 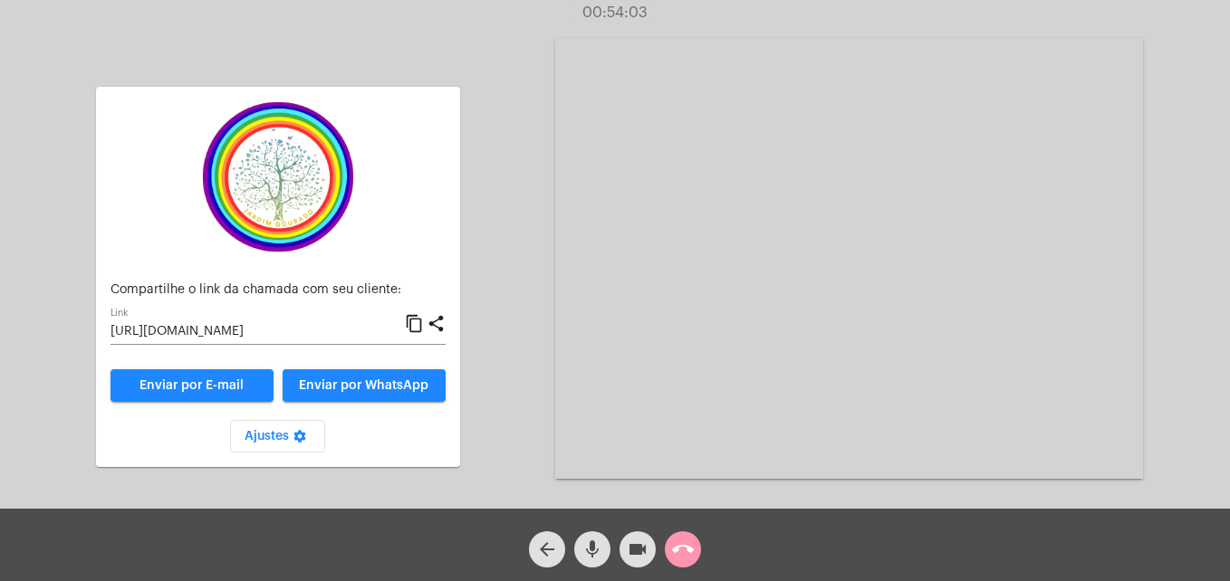 What do you see at coordinates (547, 550) in the screenshot?
I see `mat-icon: arrow_back` at bounding box center [547, 550].